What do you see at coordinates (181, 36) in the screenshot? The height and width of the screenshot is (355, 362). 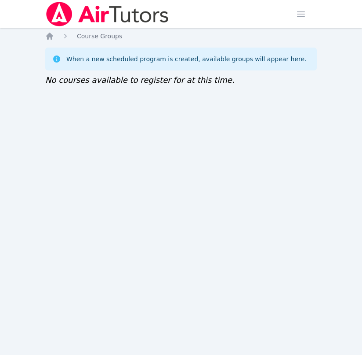 I see `nav: Breadcrumb` at bounding box center [181, 36].